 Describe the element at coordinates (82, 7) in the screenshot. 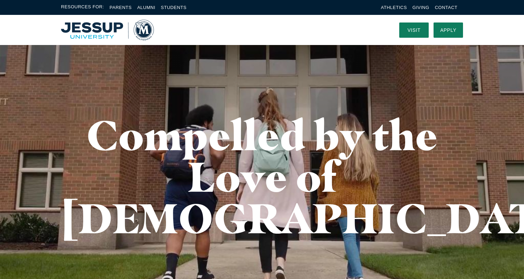

I see `span: Resources For:` at that location.